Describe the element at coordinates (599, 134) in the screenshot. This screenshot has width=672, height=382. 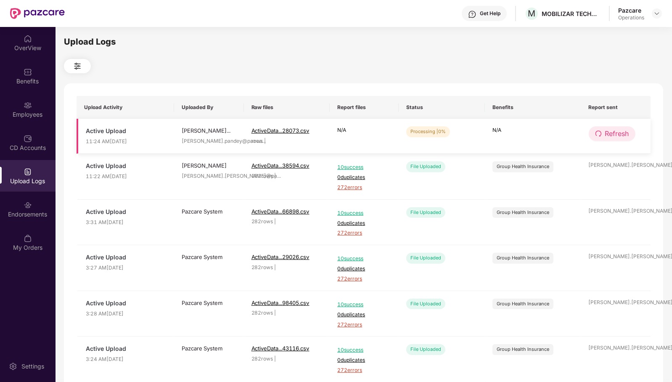
I see `span: redo` at that location.